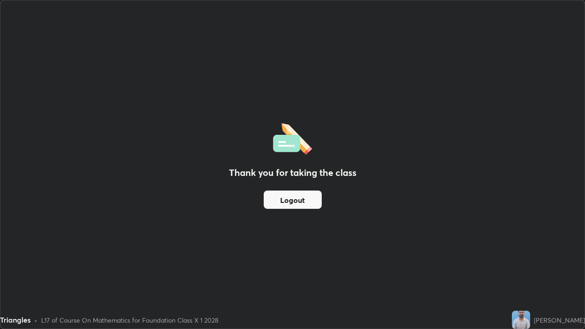 The image size is (585, 329). What do you see at coordinates (521, 320) in the screenshot?
I see `img: 9134a19db12944be863c26d5fdae2459.jpg` at bounding box center [521, 320].